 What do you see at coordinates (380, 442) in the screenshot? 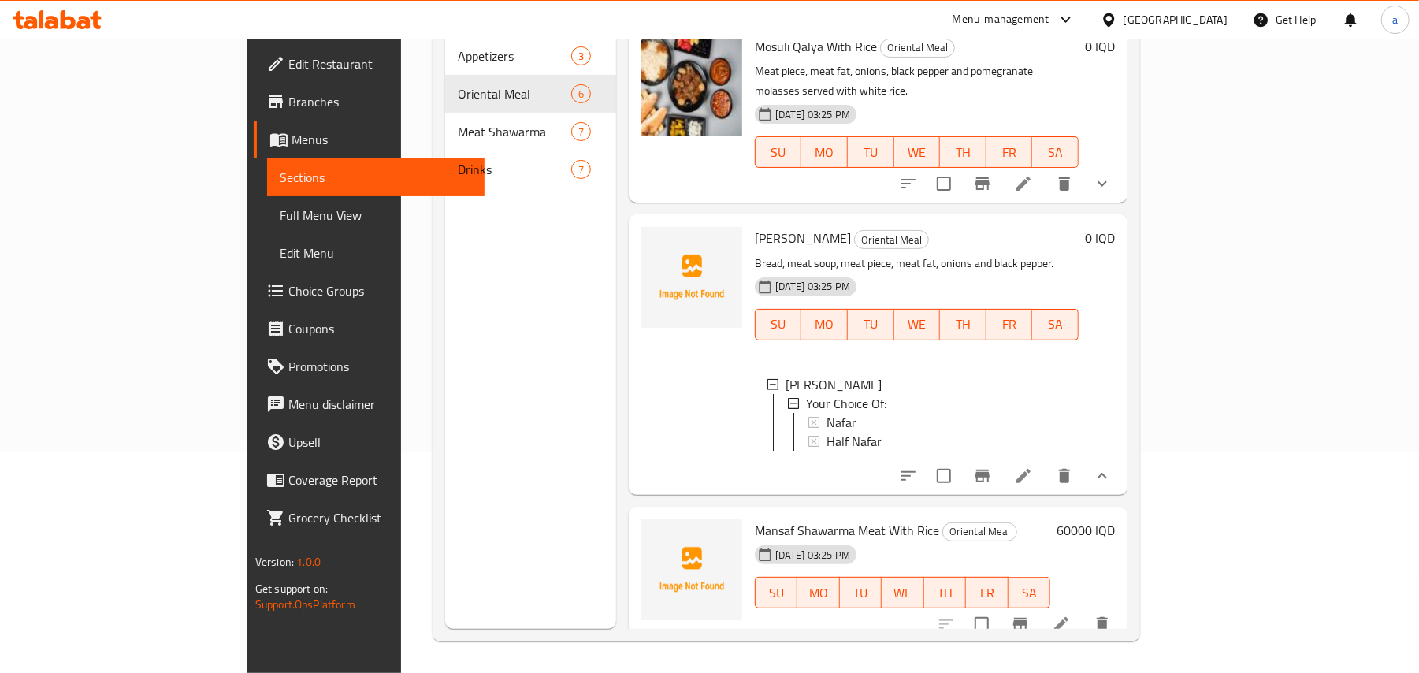
I see `span: Upsell` at bounding box center [380, 442].